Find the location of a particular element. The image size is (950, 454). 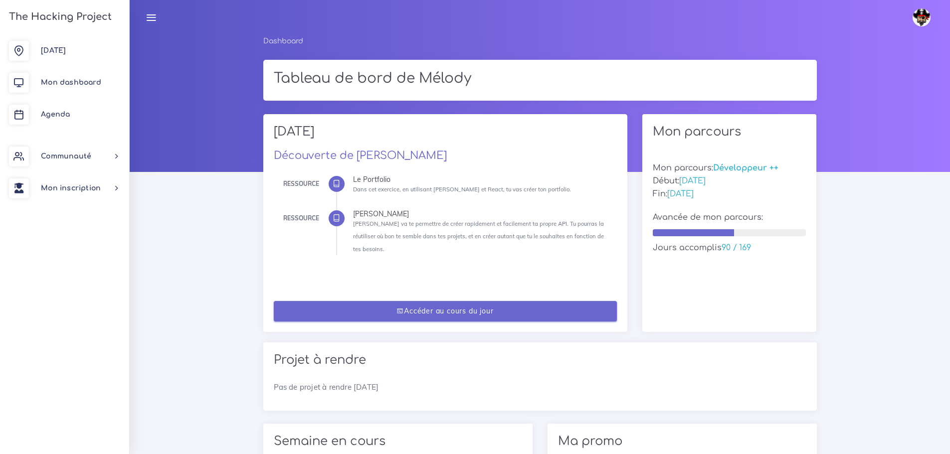

span: Développeur ++ is located at coordinates (745, 168).